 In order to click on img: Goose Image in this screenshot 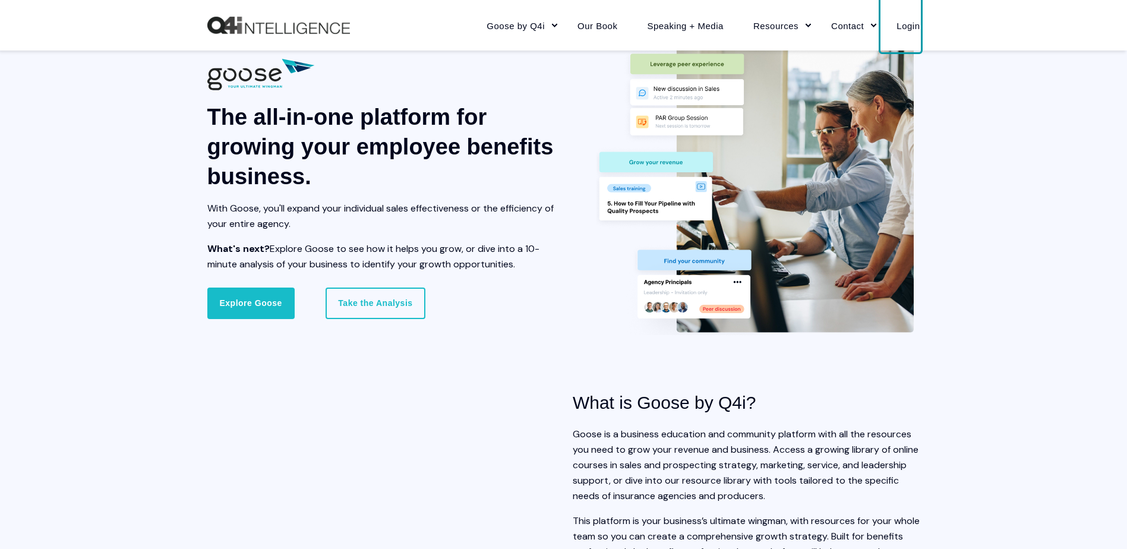, I will do `click(755, 189)`.